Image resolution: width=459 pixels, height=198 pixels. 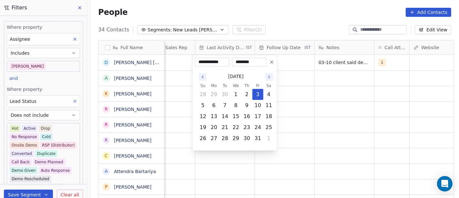 I want to click on button: Friday, October 24th, 2025, so click(x=258, y=127).